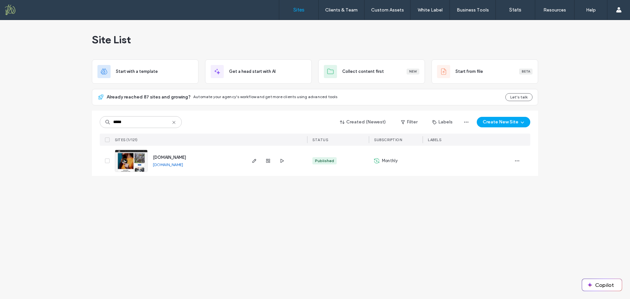  What do you see at coordinates (473, 10) in the screenshot?
I see `label: Business Tools` at bounding box center [473, 10].